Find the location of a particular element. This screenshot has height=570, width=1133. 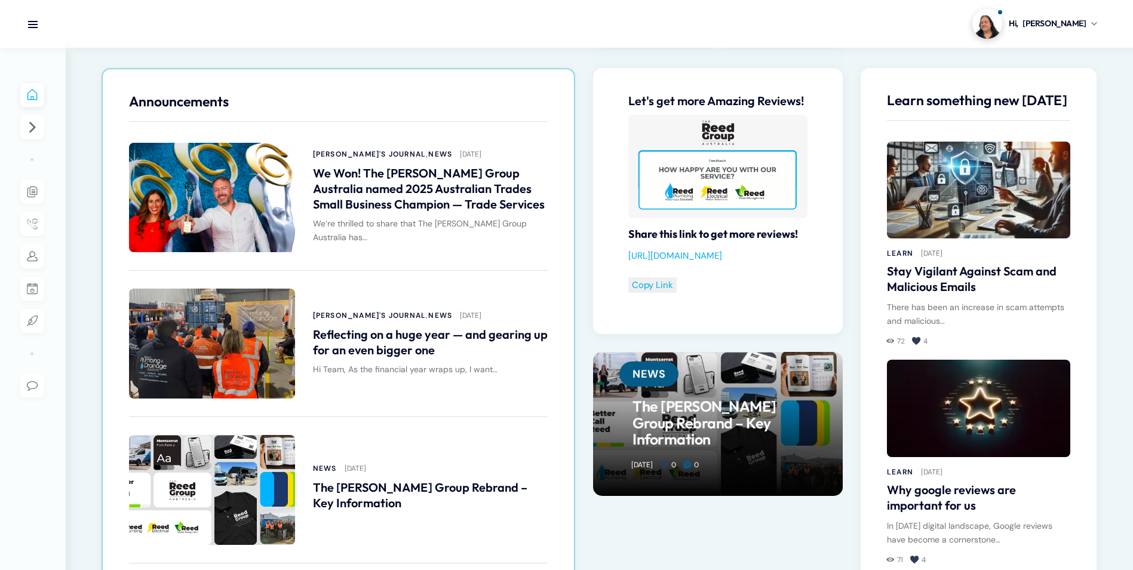

img: Profile picture of Carmen Montalto is located at coordinates (987, 24).